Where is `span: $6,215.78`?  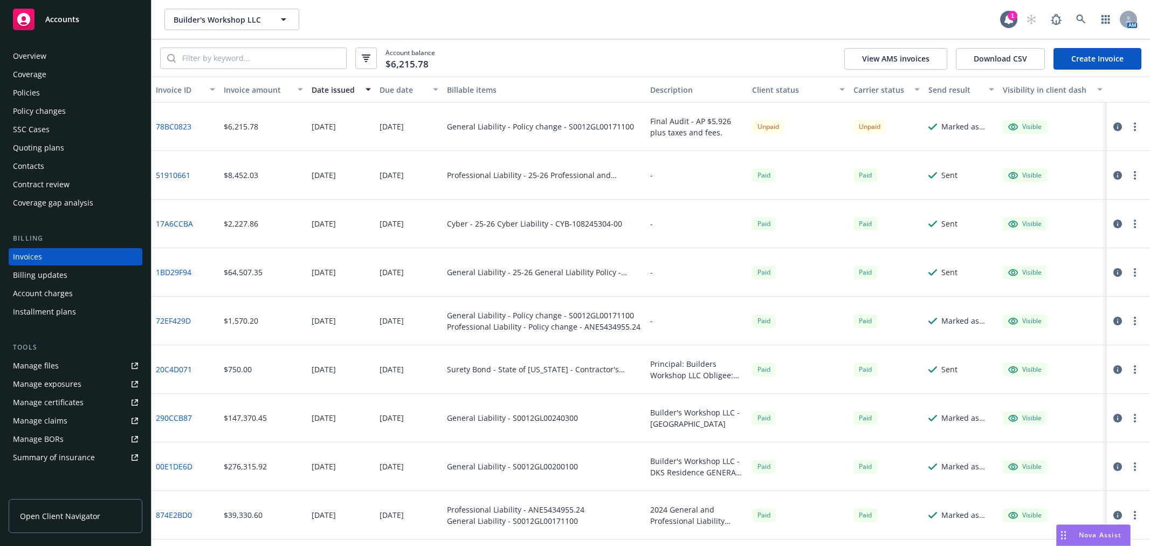 span: $6,215.78 is located at coordinates (407, 64).